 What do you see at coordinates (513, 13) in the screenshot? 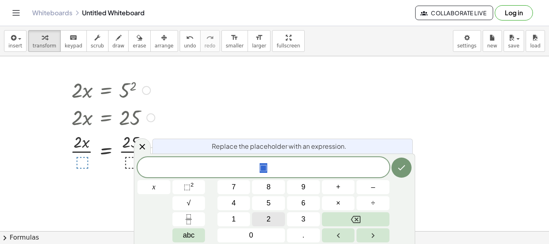
I see `button: Log in` at bounding box center [513, 13].